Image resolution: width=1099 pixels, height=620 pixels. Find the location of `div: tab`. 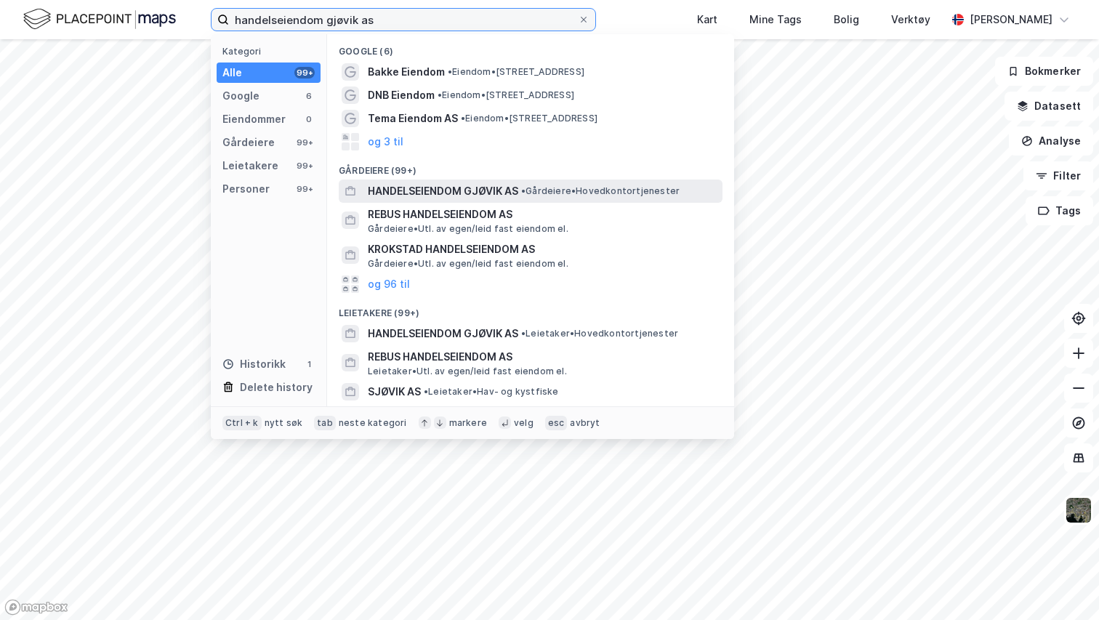

div: tab is located at coordinates (325, 423).